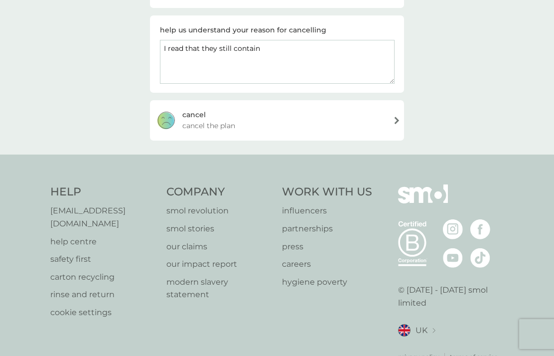  What do you see at coordinates (219, 264) in the screenshot?
I see `a: our impact report` at bounding box center [219, 264].